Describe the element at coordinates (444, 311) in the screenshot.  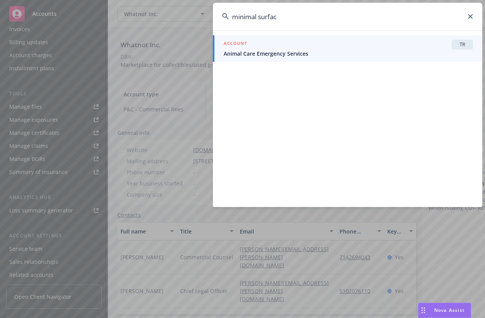
I see `button: Nova Assist` at that location.